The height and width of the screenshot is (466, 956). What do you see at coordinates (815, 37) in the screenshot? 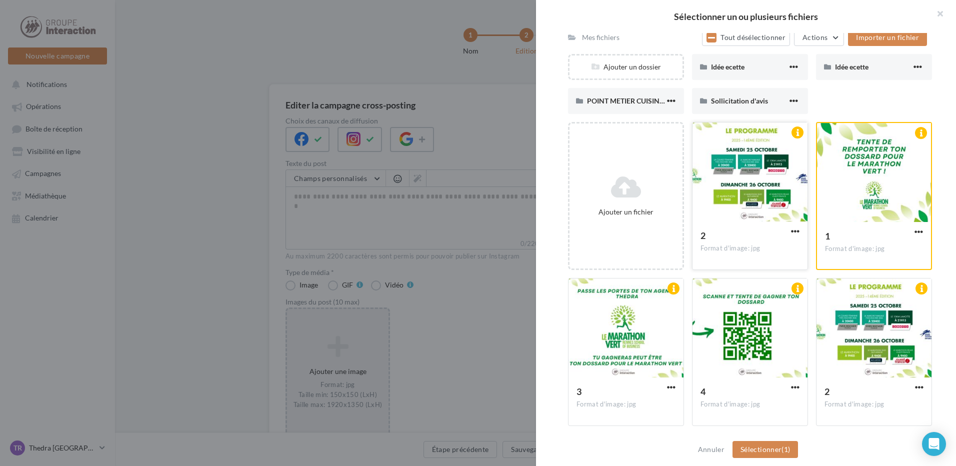
I see `span: Actions` at bounding box center [815, 37].